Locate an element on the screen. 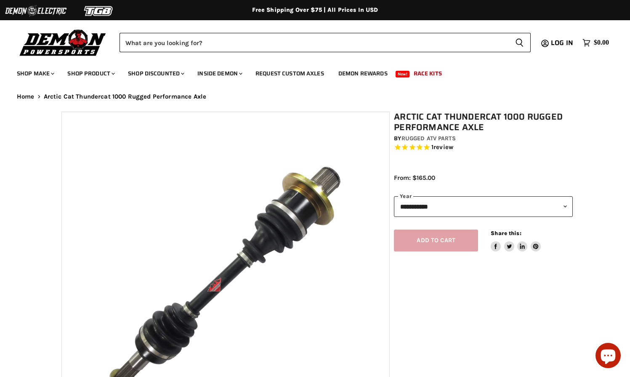  a: $0.00 is located at coordinates (596, 43).